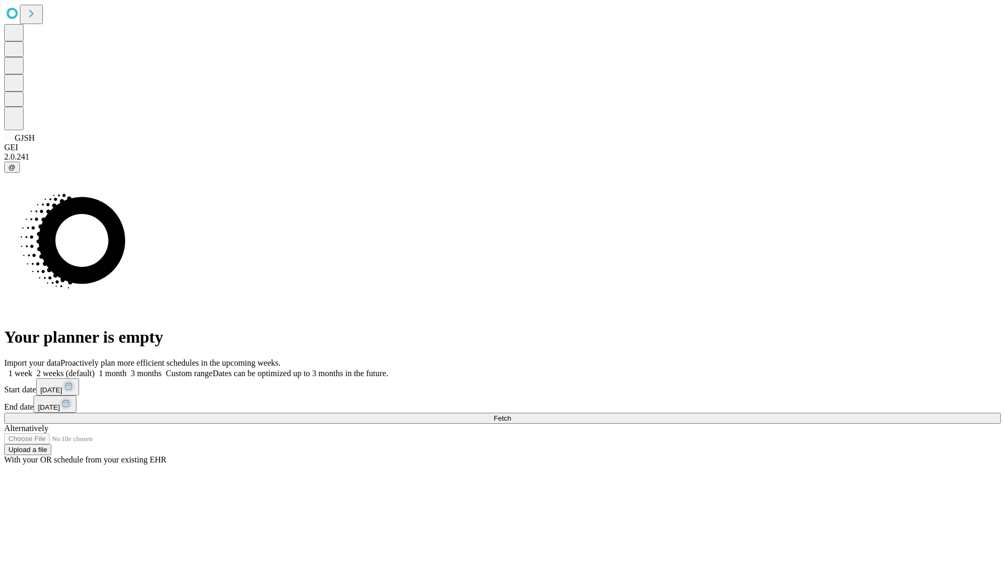  Describe the element at coordinates (503, 387) in the screenshot. I see `div: Start date` at that location.